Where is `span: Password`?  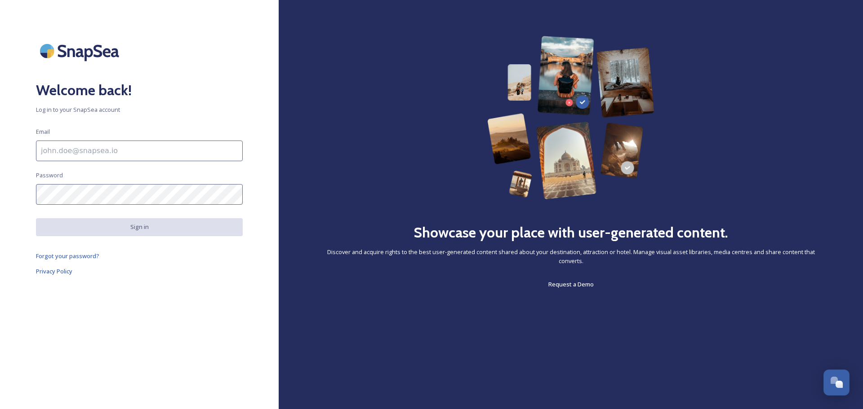 span: Password is located at coordinates (49, 175).